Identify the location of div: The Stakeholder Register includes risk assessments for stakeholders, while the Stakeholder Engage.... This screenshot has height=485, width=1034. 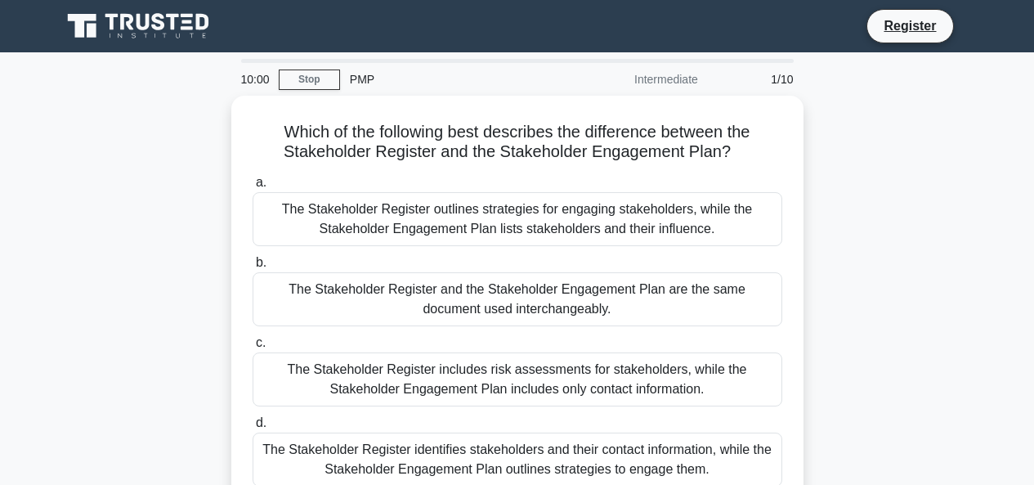
(518, 379).